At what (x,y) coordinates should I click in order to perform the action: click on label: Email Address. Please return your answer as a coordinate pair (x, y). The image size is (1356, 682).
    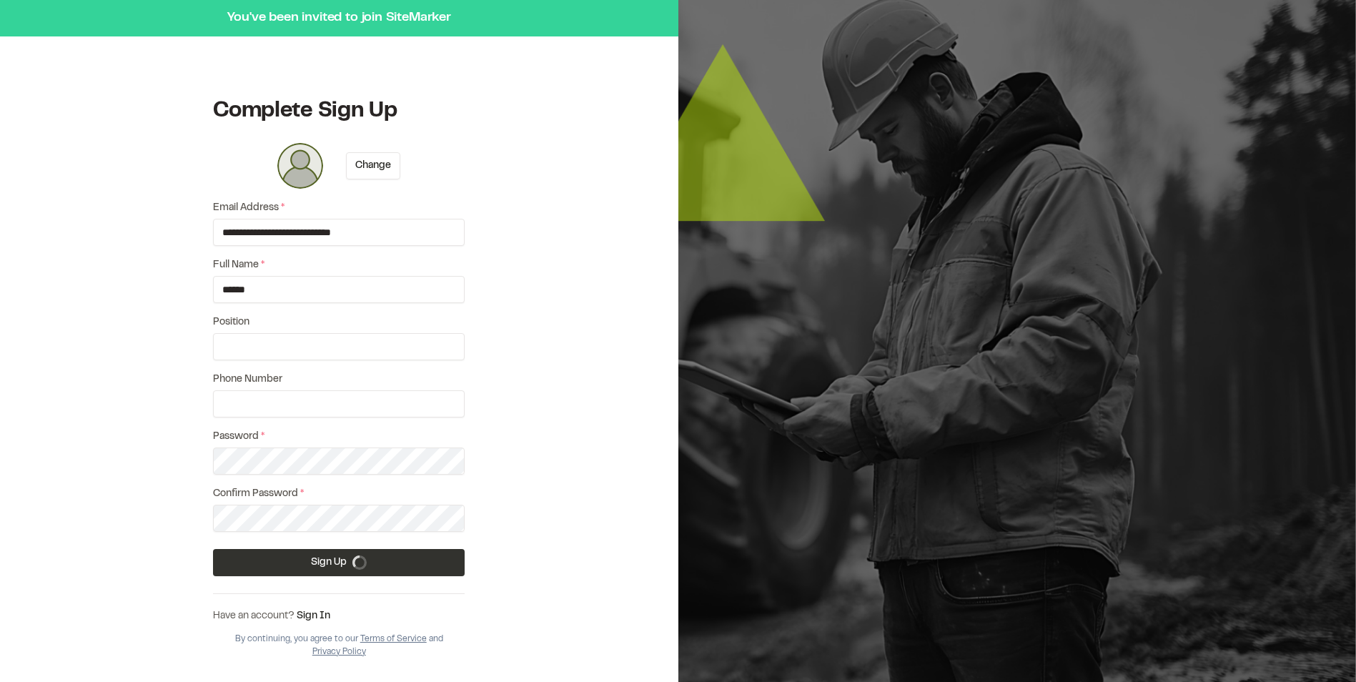
    Looking at the image, I should click on (339, 208).